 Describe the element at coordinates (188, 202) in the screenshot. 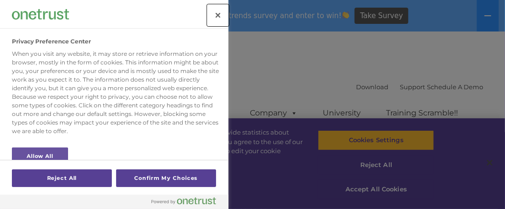

I see `a: Powered by OneTrust Opens in a new Tab` at that location.